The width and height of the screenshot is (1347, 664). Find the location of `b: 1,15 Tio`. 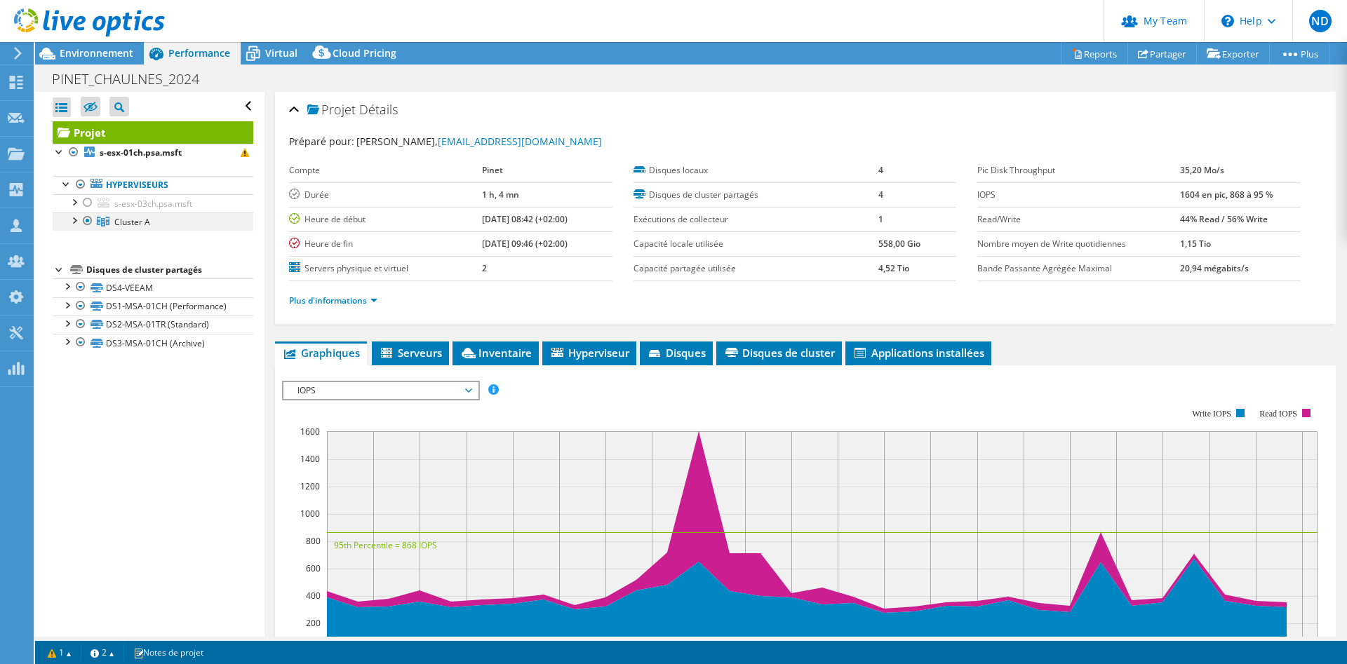

b: 1,15 Tio is located at coordinates (1196, 243).